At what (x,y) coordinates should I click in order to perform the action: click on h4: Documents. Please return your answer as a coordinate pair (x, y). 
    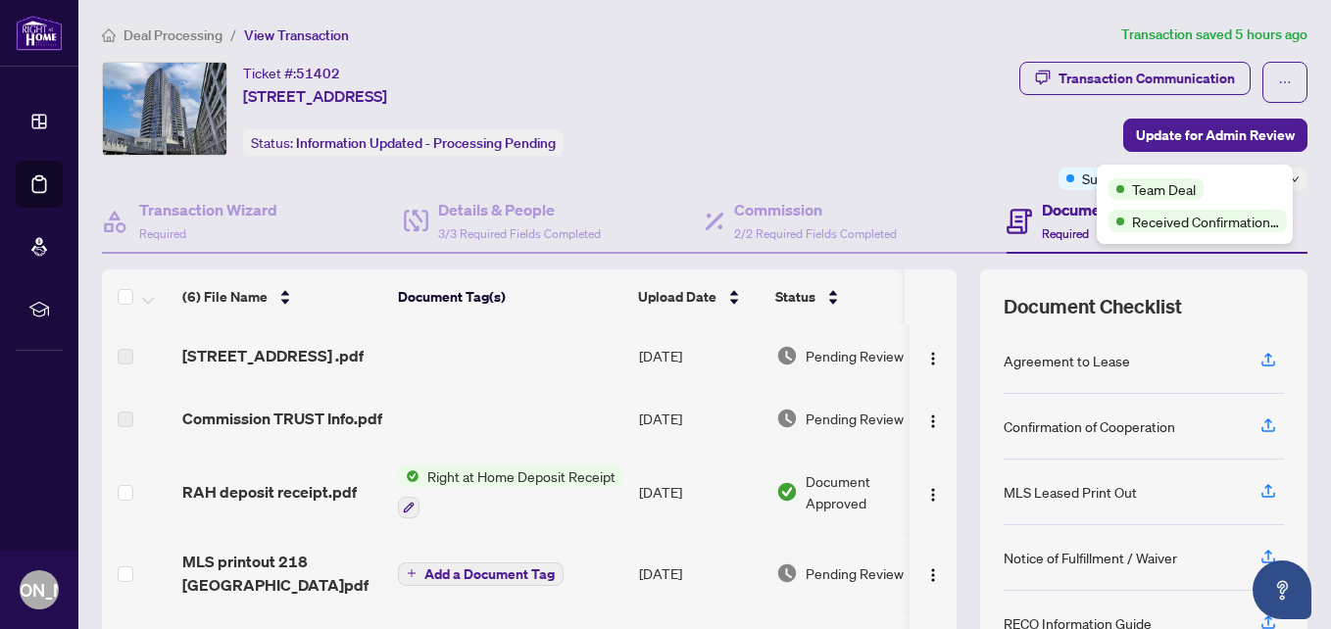
    Looking at the image, I should click on (1082, 210).